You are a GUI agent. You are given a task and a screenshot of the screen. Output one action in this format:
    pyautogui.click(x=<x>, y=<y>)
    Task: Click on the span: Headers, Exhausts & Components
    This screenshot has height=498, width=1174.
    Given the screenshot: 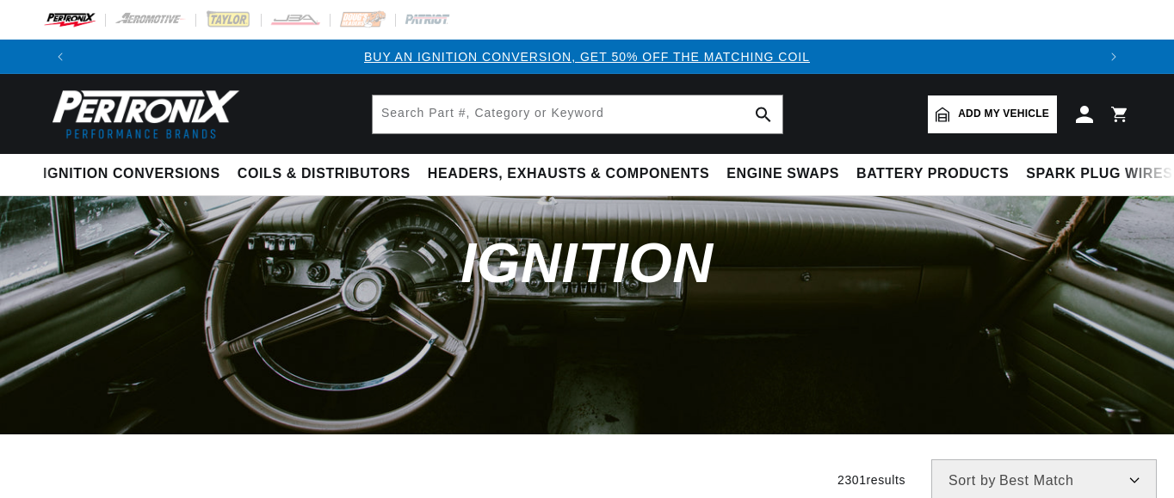 What is the action you would take?
    pyautogui.click(x=568, y=174)
    